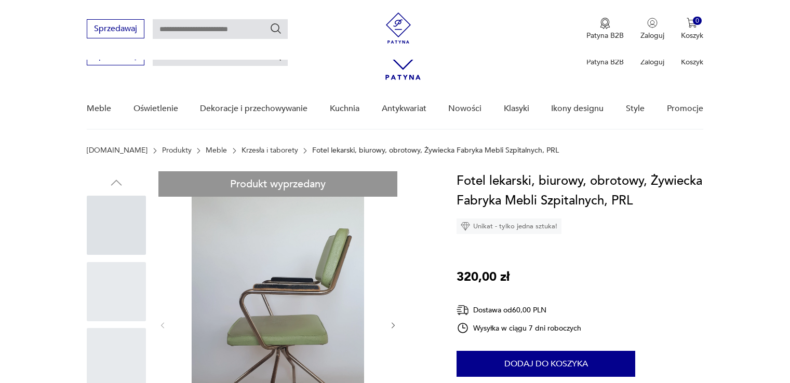  What do you see at coordinates (269, 151) in the screenshot?
I see `a: Krzesła i taborety` at bounding box center [269, 151].